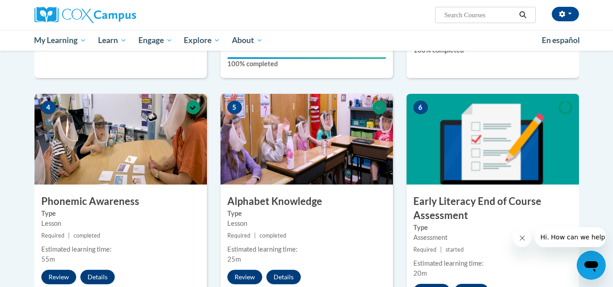  What do you see at coordinates (247, 40) in the screenshot?
I see `span: About` at bounding box center [247, 40].